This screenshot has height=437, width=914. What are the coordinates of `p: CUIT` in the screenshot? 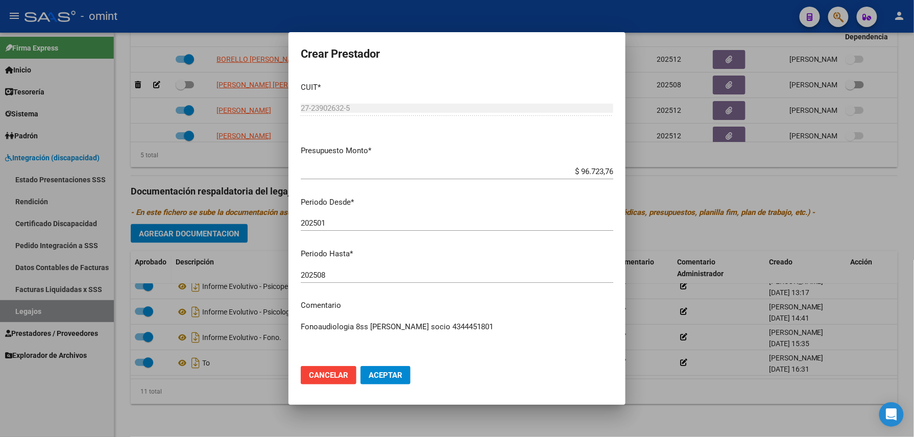 It's located at (457, 87).